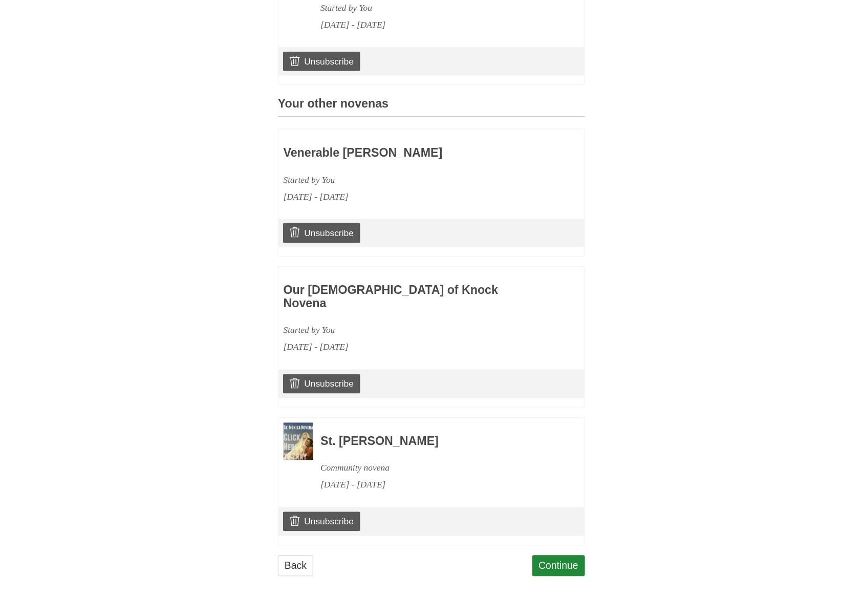  I want to click on a: Back, so click(295, 566).